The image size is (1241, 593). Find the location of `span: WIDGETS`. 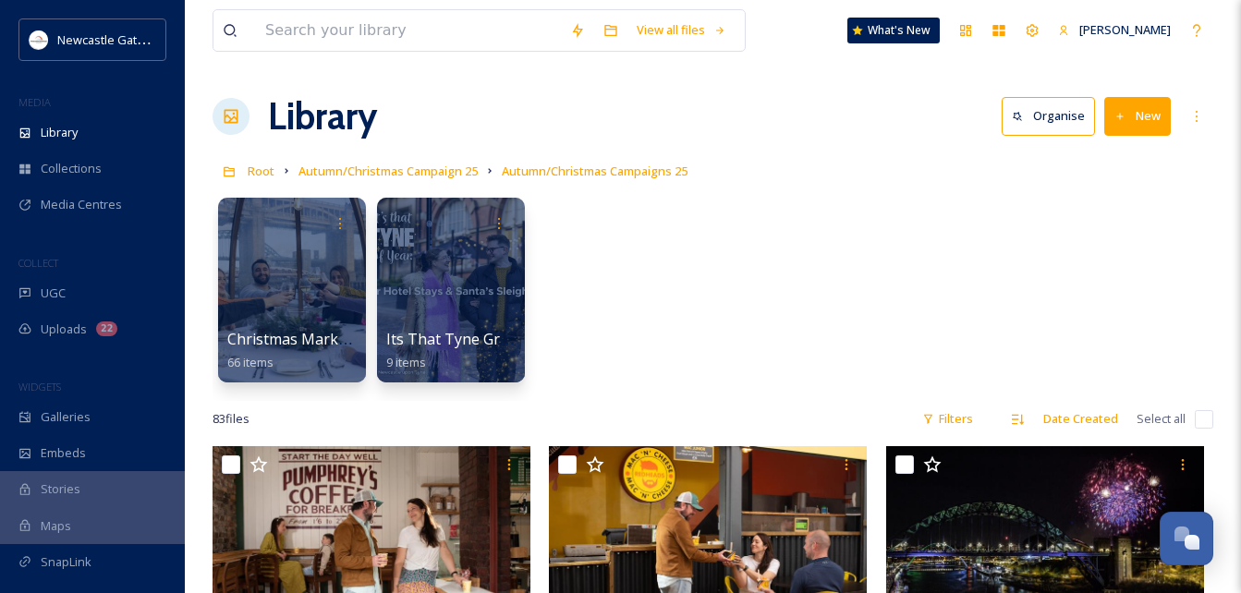

span: WIDGETS is located at coordinates (40, 386).